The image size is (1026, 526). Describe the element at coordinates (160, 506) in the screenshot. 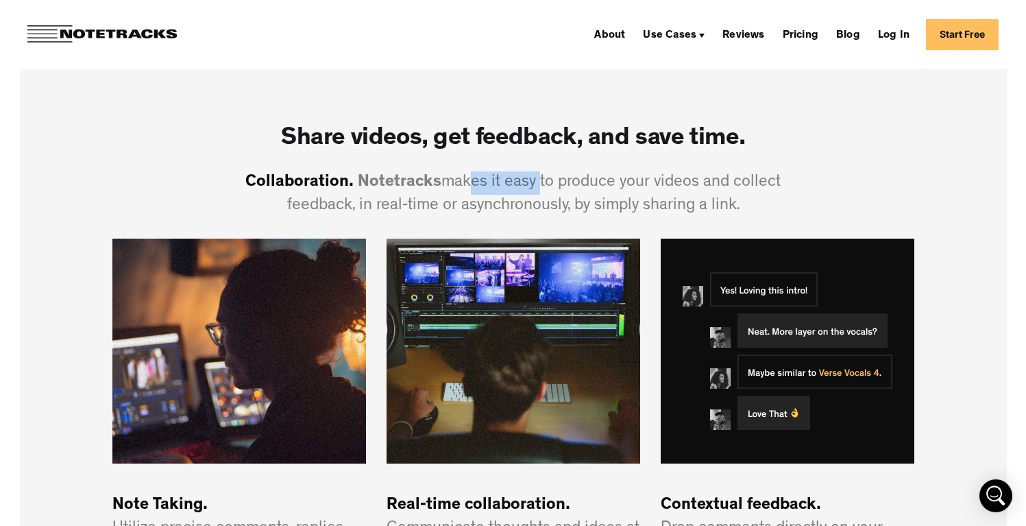

I see `span: Note Taking.` at that location.